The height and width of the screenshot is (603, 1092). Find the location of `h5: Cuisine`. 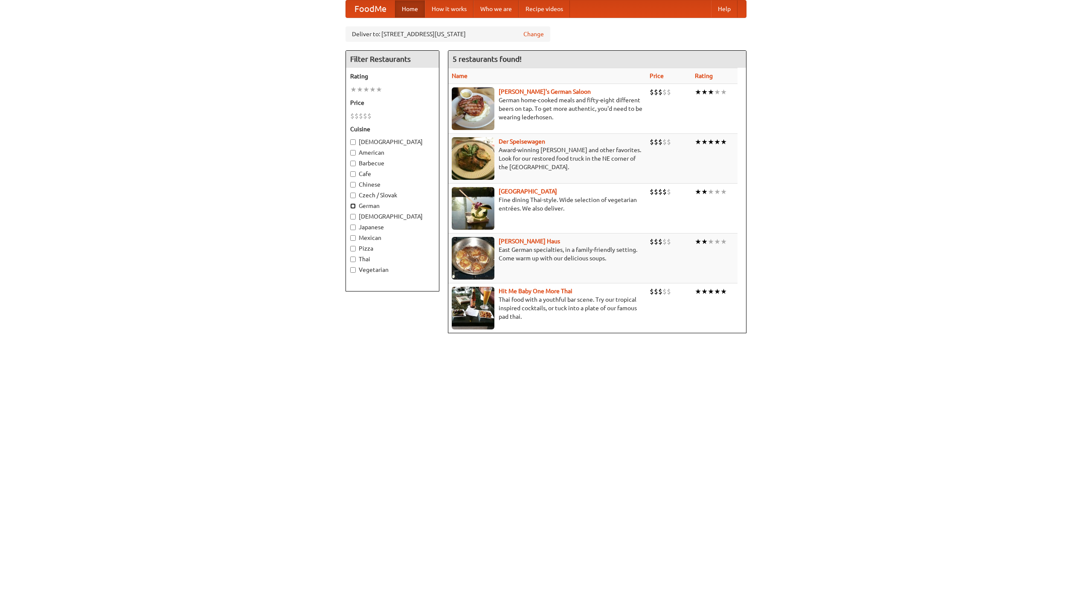

h5: Cuisine is located at coordinates (392, 129).